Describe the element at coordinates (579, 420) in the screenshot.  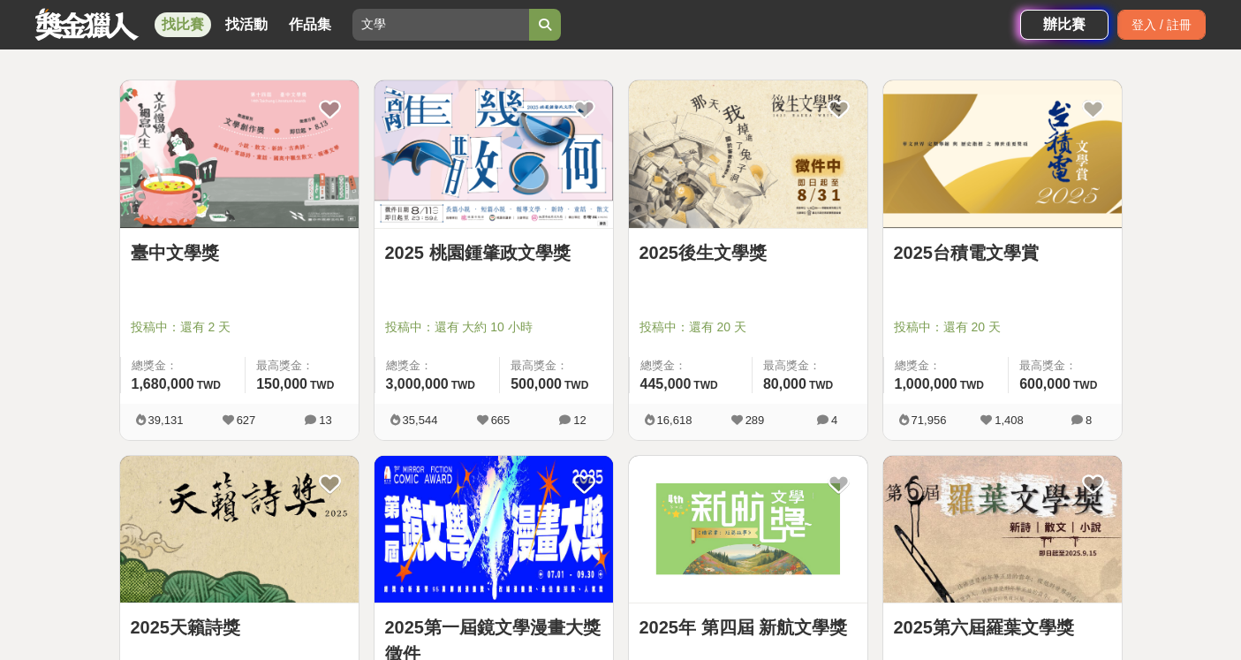
I see `span: 12` at that location.